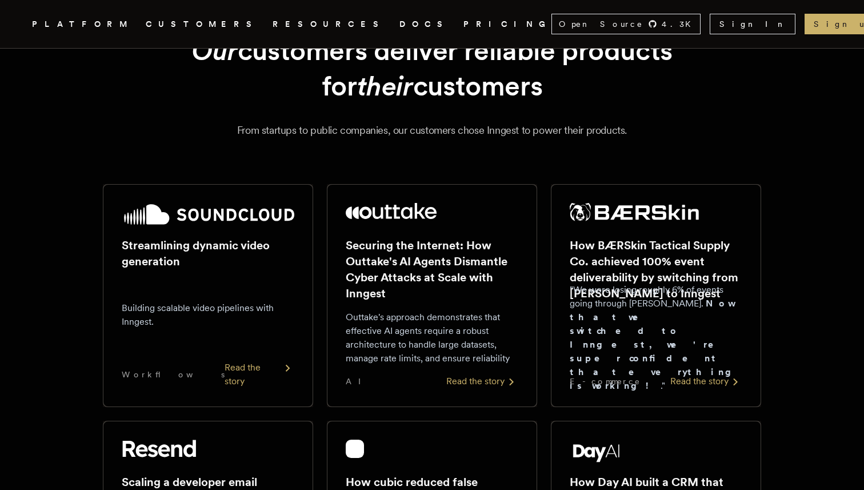 Image resolution: width=864 pixels, height=490 pixels. Describe the element at coordinates (355, 449) in the screenshot. I see `img: cubic` at that location.